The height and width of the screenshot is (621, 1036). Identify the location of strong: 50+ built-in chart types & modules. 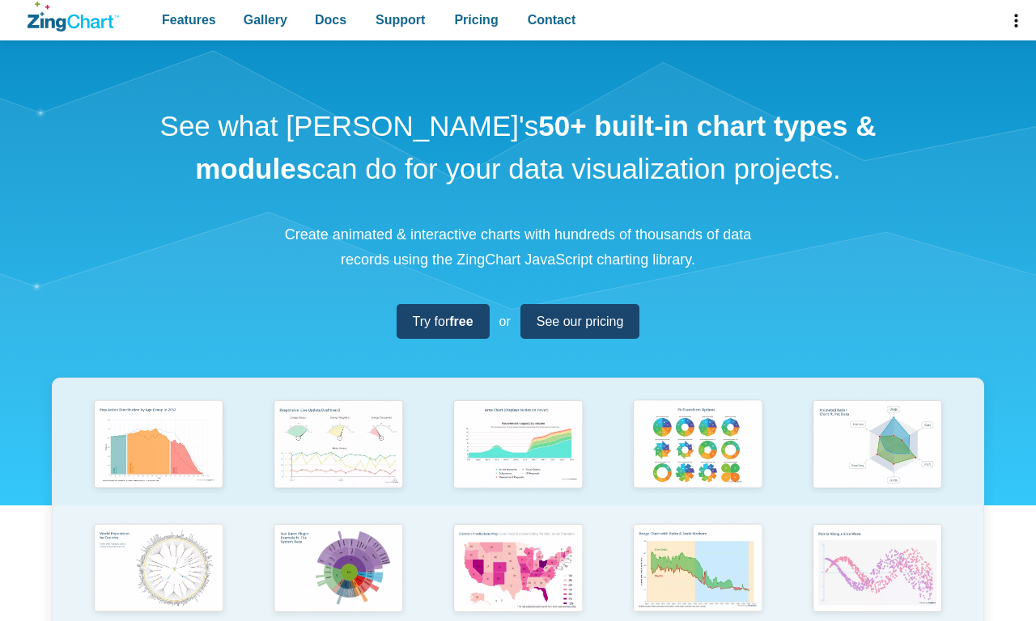
(535, 147).